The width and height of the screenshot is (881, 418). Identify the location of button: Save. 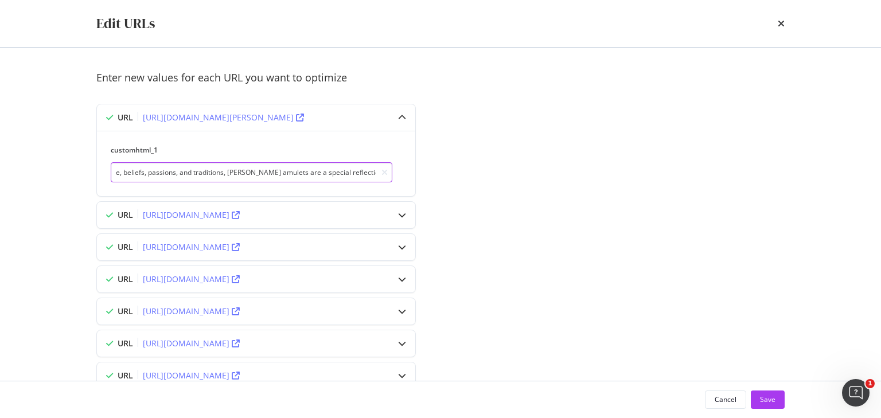
(768, 400).